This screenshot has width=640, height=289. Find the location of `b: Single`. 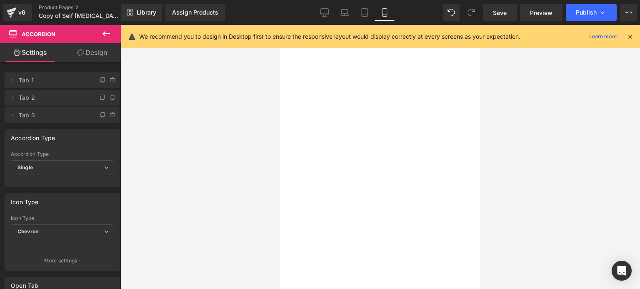

b: Single is located at coordinates (25, 167).